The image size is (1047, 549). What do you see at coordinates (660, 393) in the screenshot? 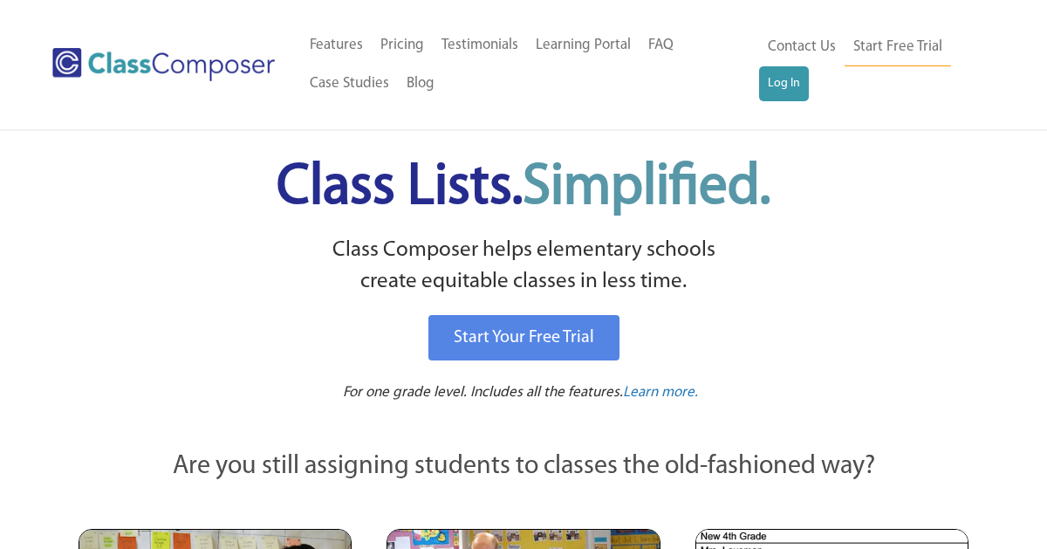
I see `a: Learn more.` at bounding box center [660, 393].